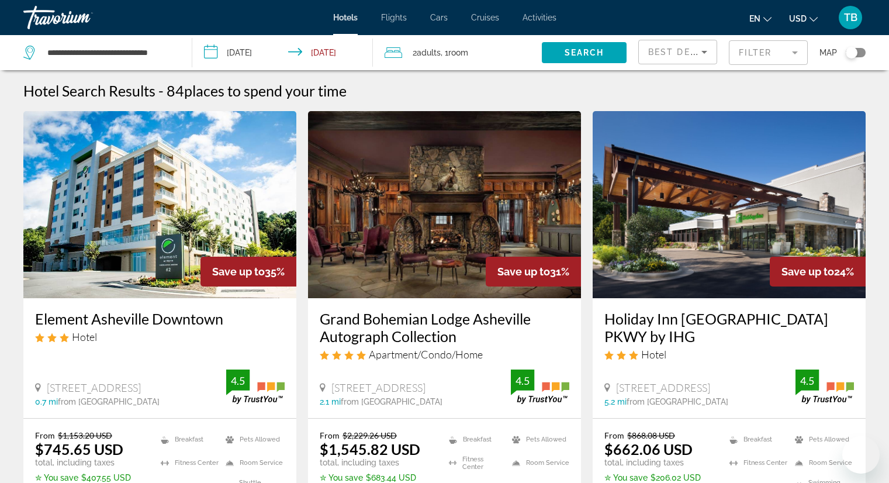  Describe the element at coordinates (444, 354) in the screenshot. I see `div: 4 star Apartment` at that location.